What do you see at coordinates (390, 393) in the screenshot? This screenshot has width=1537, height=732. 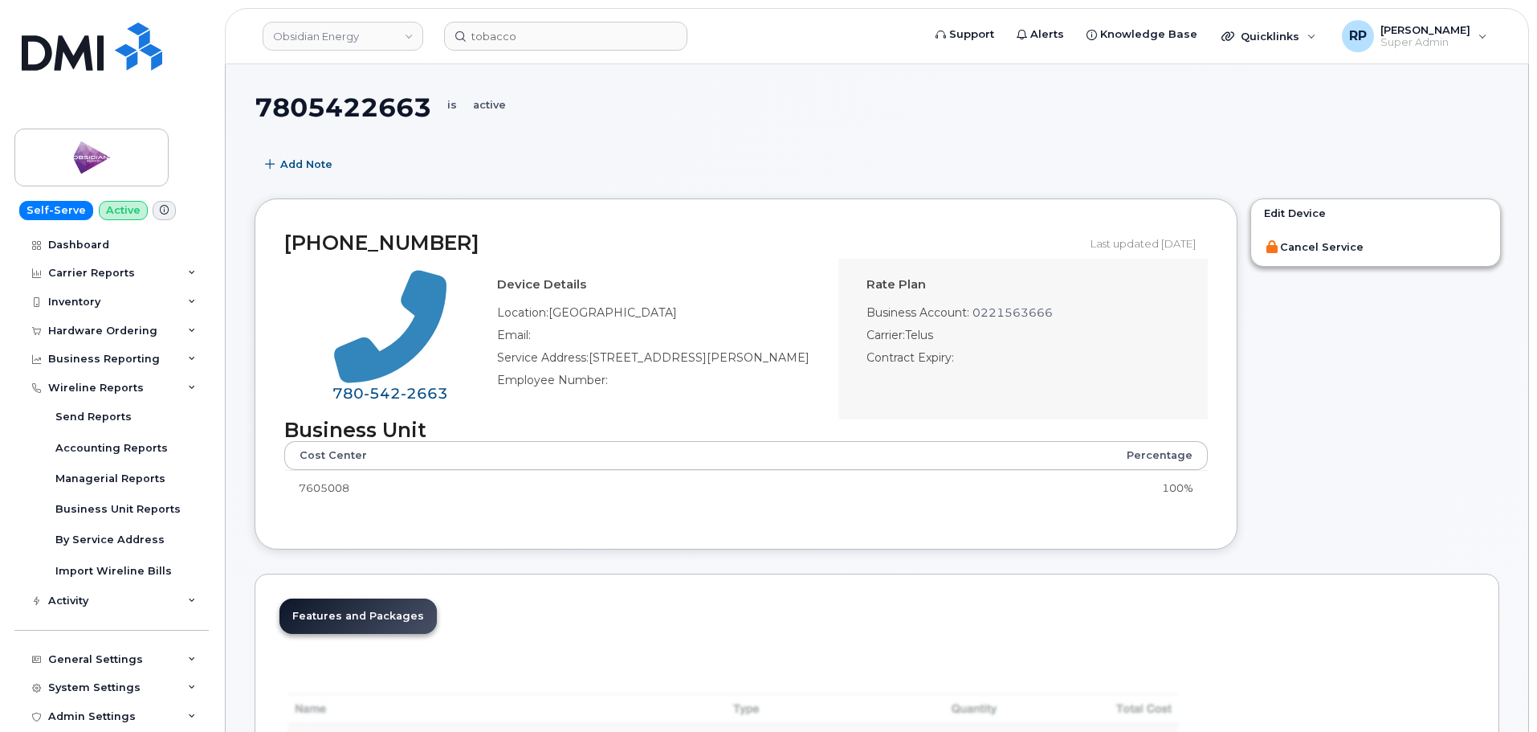 I see `span: 780` at bounding box center [390, 393].